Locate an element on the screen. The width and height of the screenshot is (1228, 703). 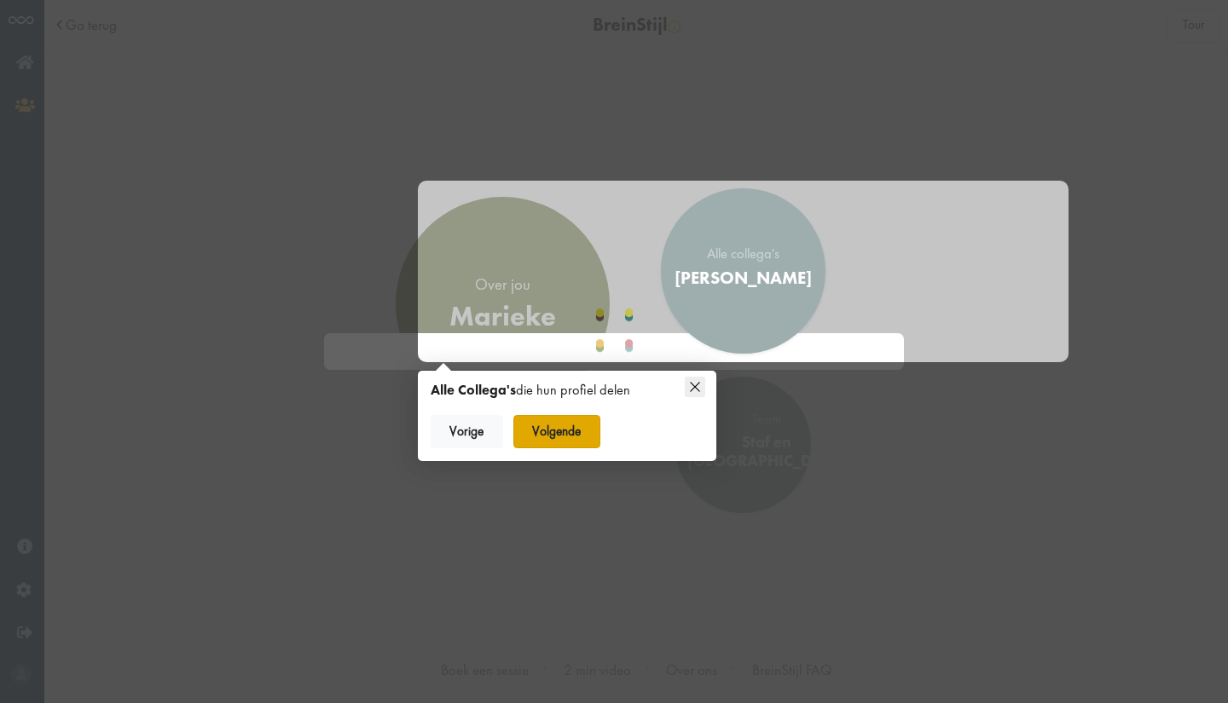
div: die hun profiel delen is located at coordinates (552, 391).